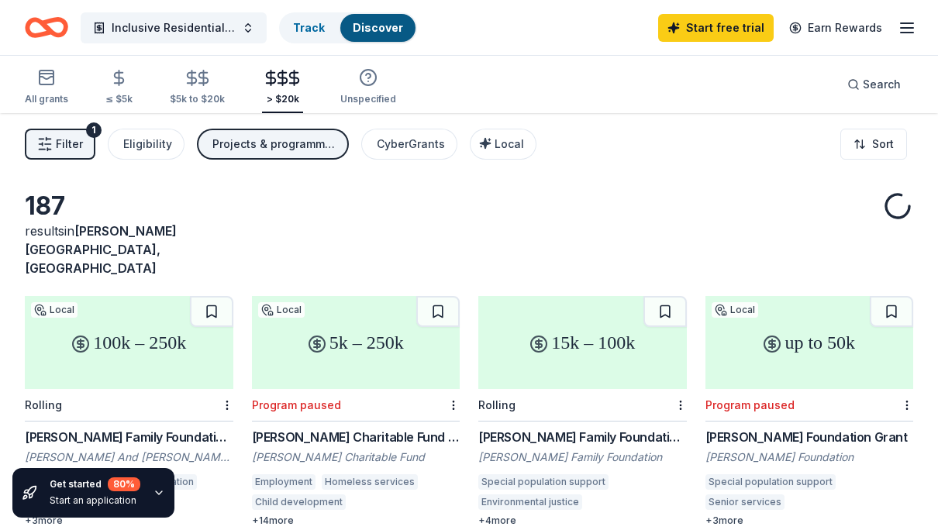  What do you see at coordinates (284, 482) in the screenshot?
I see `div: Employment` at bounding box center [284, 482].